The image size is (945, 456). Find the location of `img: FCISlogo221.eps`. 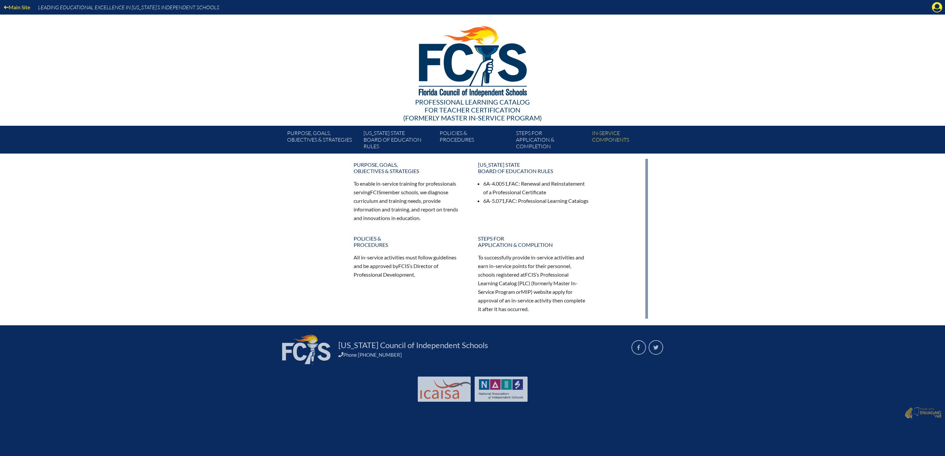

img: FCISlogo221.eps is located at coordinates (473, 60).